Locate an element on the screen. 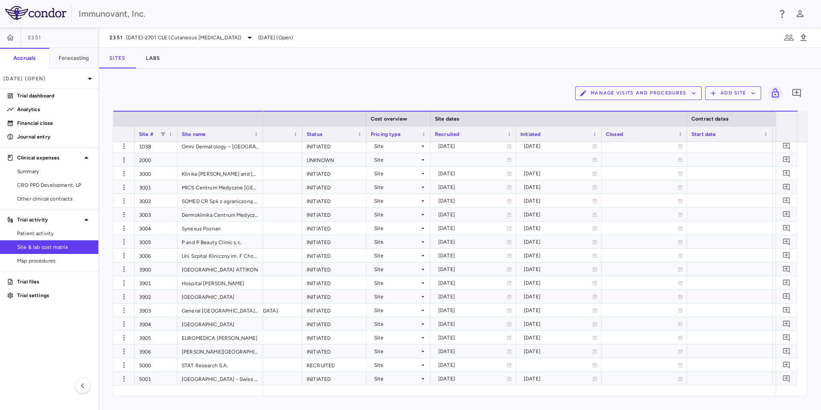 Image resolution: width=821 pixels, height=410 pixels. span: Cost overview is located at coordinates (389, 119).